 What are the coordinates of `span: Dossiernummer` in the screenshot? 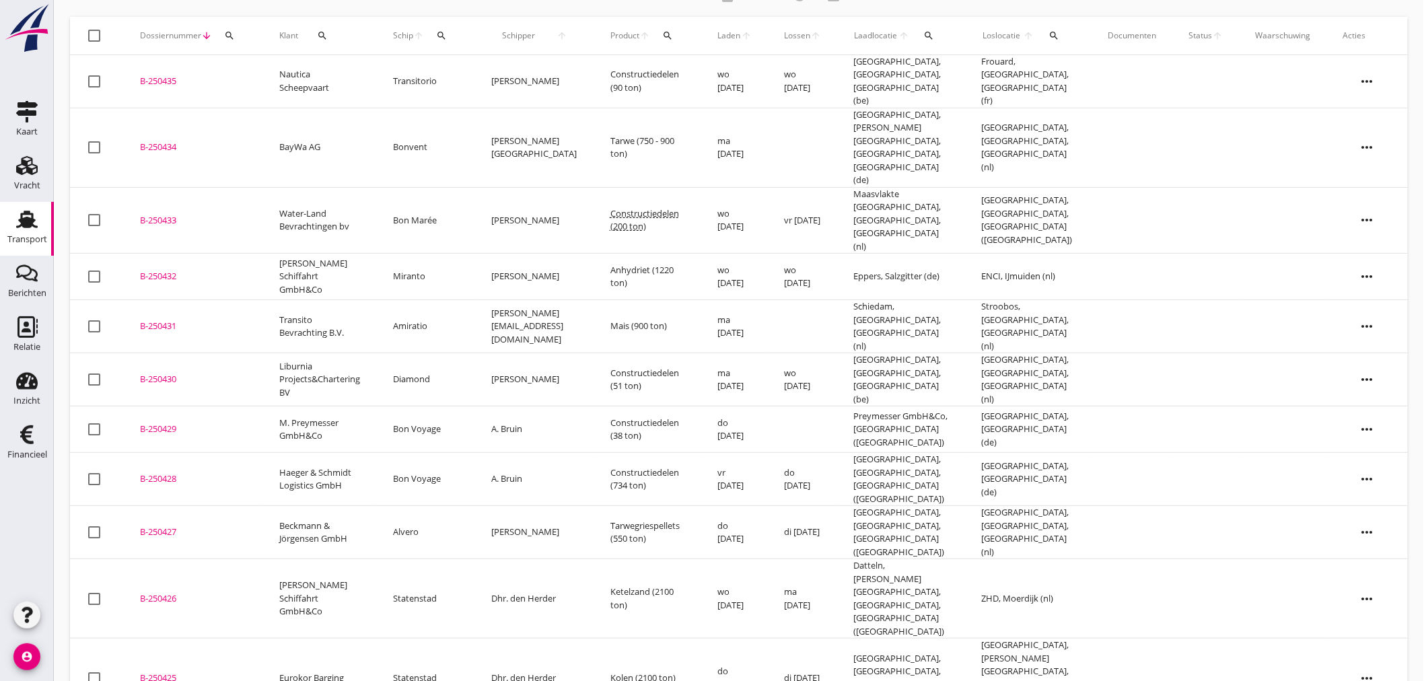 It's located at (170, 36).